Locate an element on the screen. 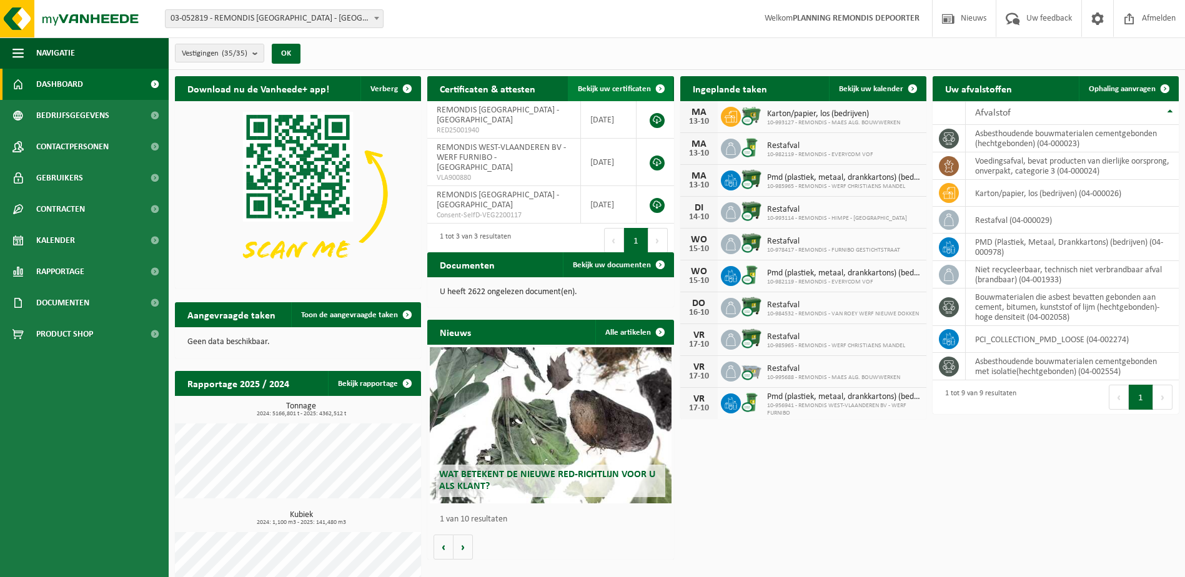 The width and height of the screenshot is (1185, 577). td: karton/papier, los (bedrijven) (04-000026) is located at coordinates (1072, 193).